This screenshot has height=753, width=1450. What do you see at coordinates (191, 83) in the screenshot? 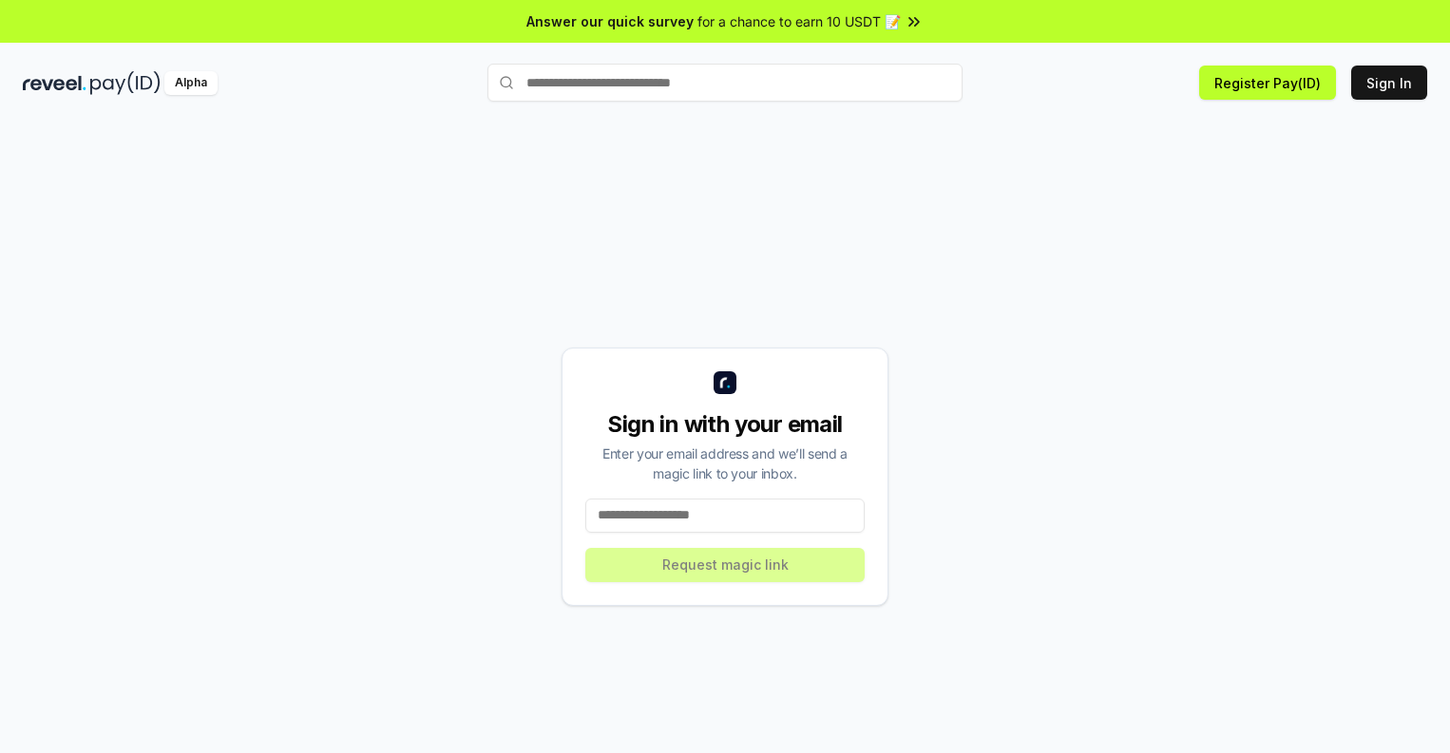
I see `div: Alpha` at bounding box center [191, 83].